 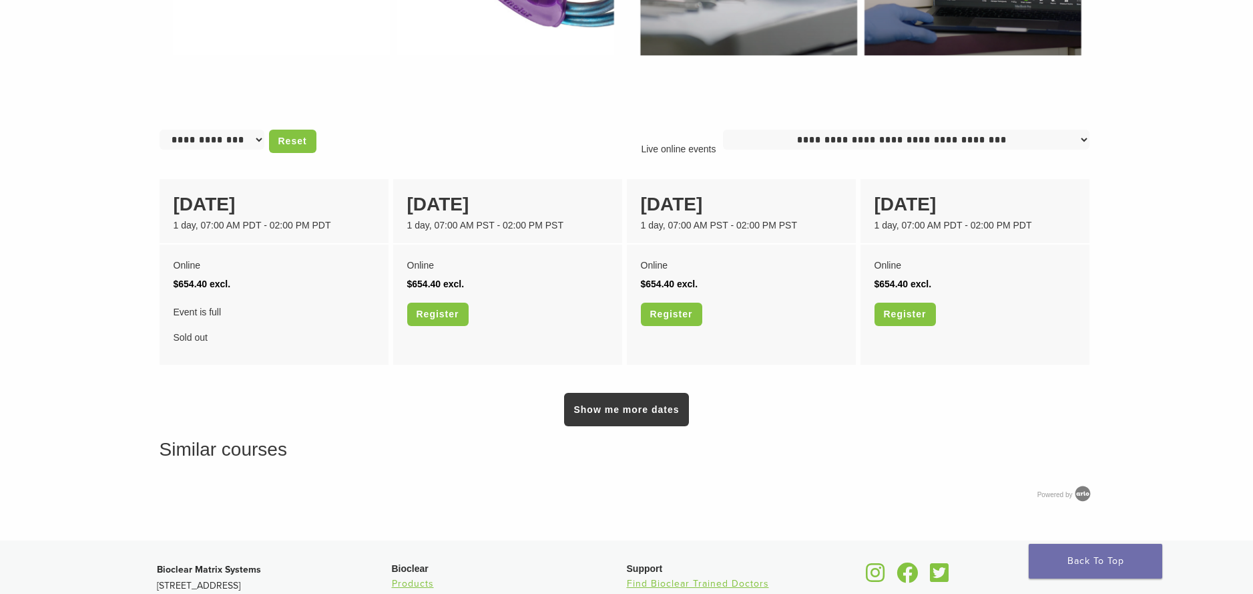 What do you see at coordinates (678, 149) in the screenshot?
I see `p: Live online events` at bounding box center [678, 149].